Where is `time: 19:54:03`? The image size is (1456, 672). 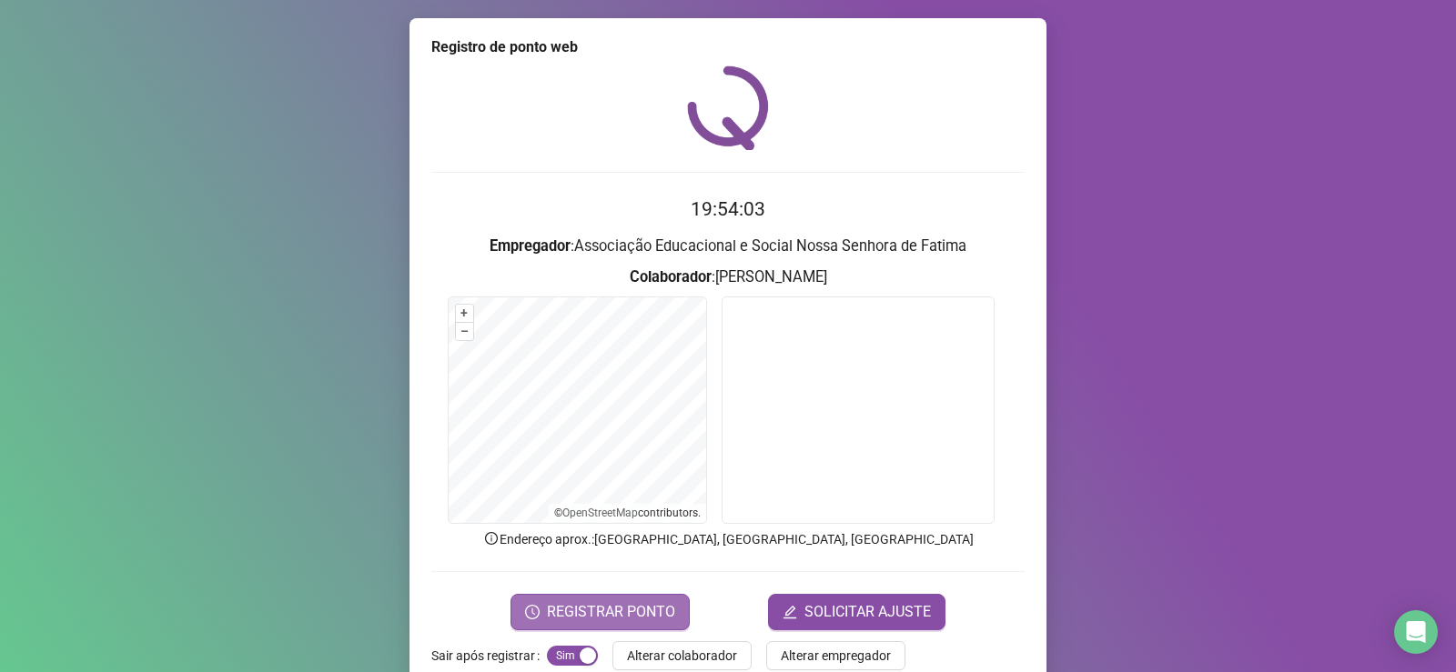 time: 19:54:03 is located at coordinates (728, 209).